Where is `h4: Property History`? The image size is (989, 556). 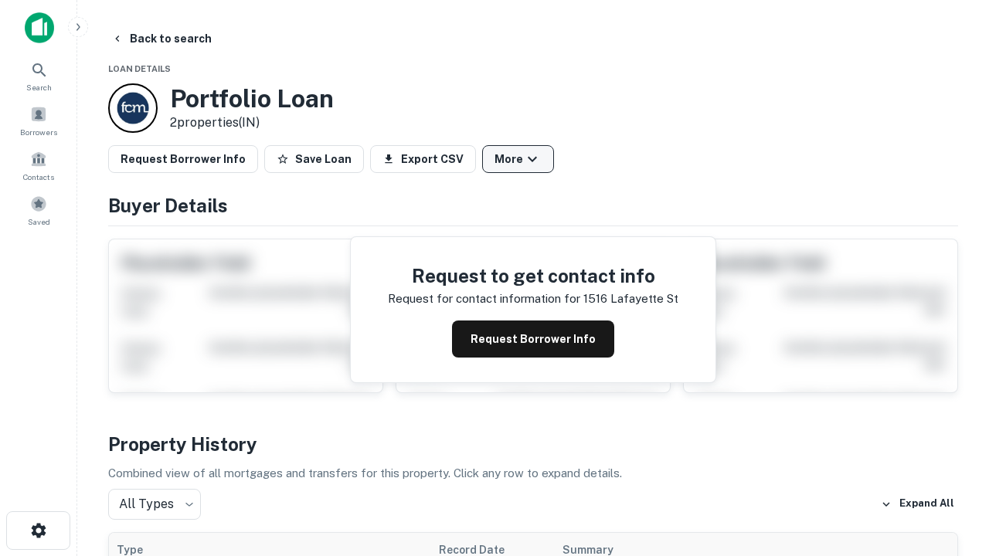
h4: Property History is located at coordinates (533, 444).